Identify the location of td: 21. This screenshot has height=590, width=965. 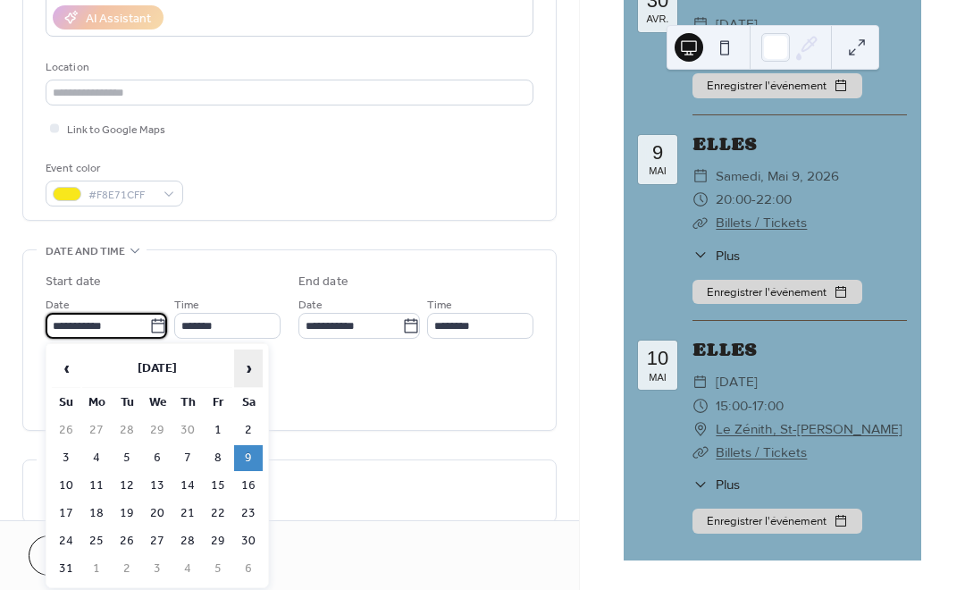
(188, 513).